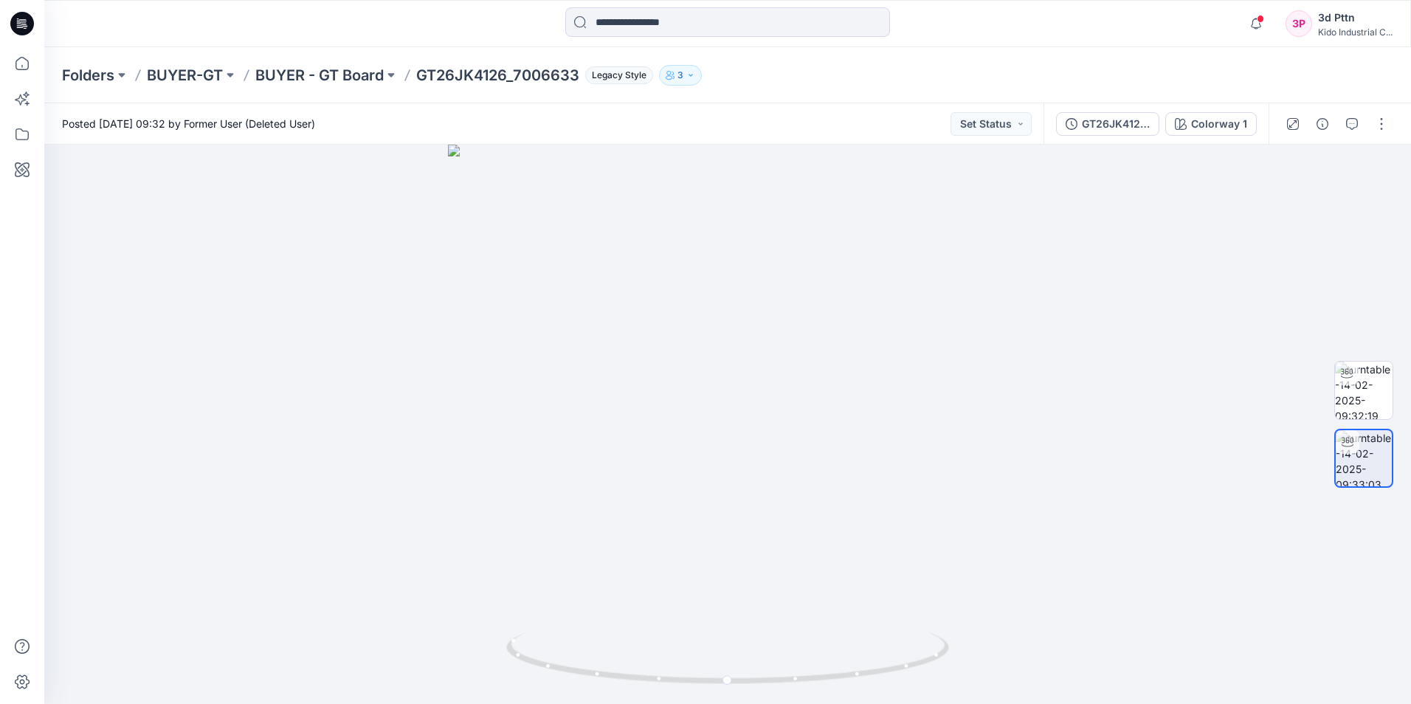 The image size is (1411, 704). I want to click on button: Colorway 1, so click(1211, 124).